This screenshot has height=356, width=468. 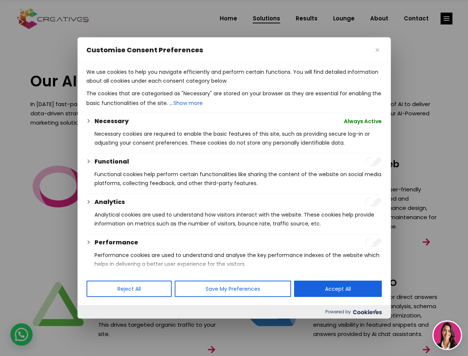 What do you see at coordinates (112, 121) in the screenshot?
I see `button: Necessary` at bounding box center [112, 121].